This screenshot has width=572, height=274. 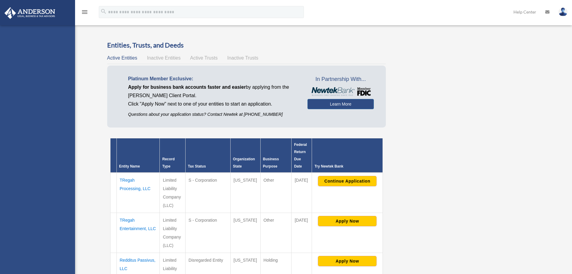 What do you see at coordinates (563, 12) in the screenshot?
I see `img: User Pic` at bounding box center [563, 12].